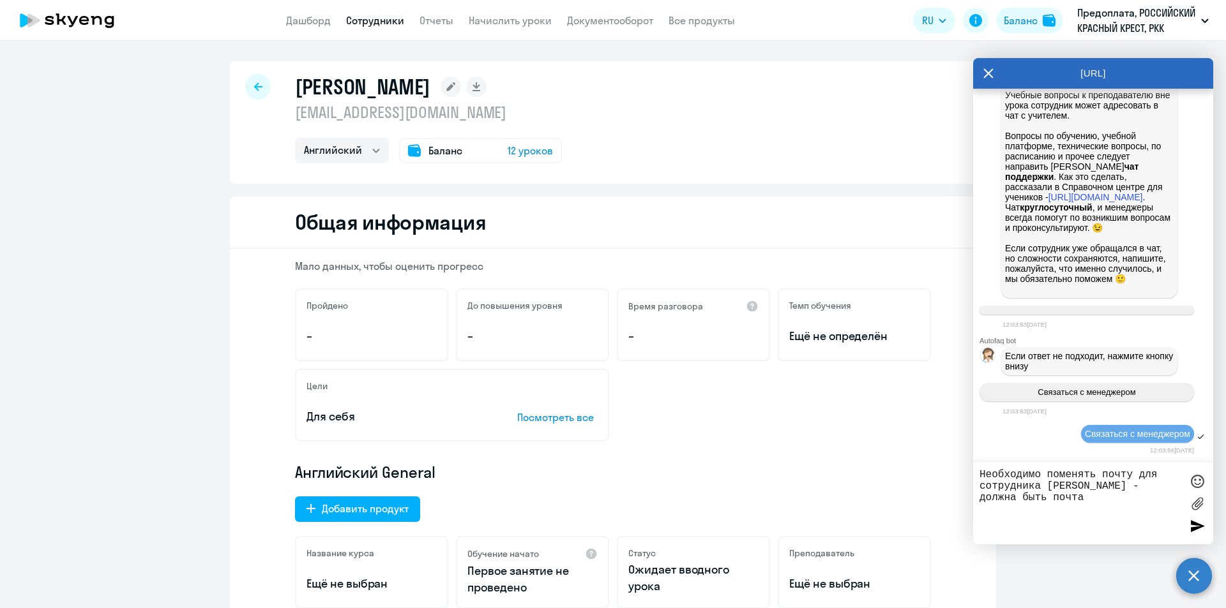  I want to click on button: RU, so click(934, 20).